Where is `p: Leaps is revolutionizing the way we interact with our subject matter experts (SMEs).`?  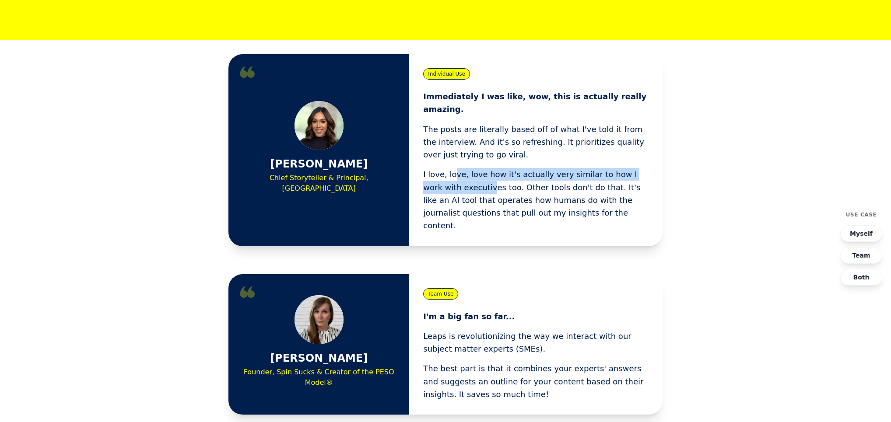
p: Leaps is revolutionizing the way we interact with our subject matter experts (SMEs). is located at coordinates (536, 343).